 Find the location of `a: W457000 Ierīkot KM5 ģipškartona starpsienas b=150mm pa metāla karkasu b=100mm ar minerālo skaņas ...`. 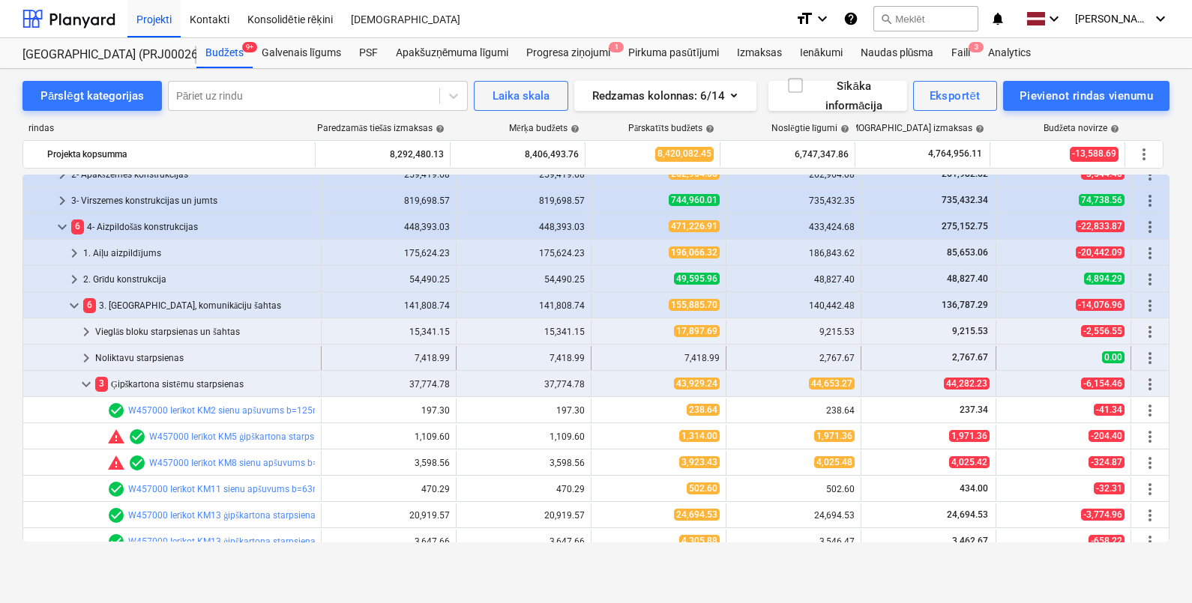

a: W457000 Ierīkot KM5 ģipškartona starpsienas b=150mm pa metāla karkasu b=100mm ar minerālo skaņas ... is located at coordinates (508, 437).